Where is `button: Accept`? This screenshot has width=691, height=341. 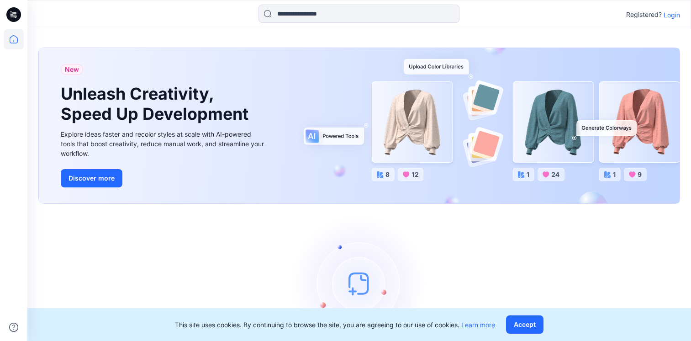
button: Accept is located at coordinates (525, 324).